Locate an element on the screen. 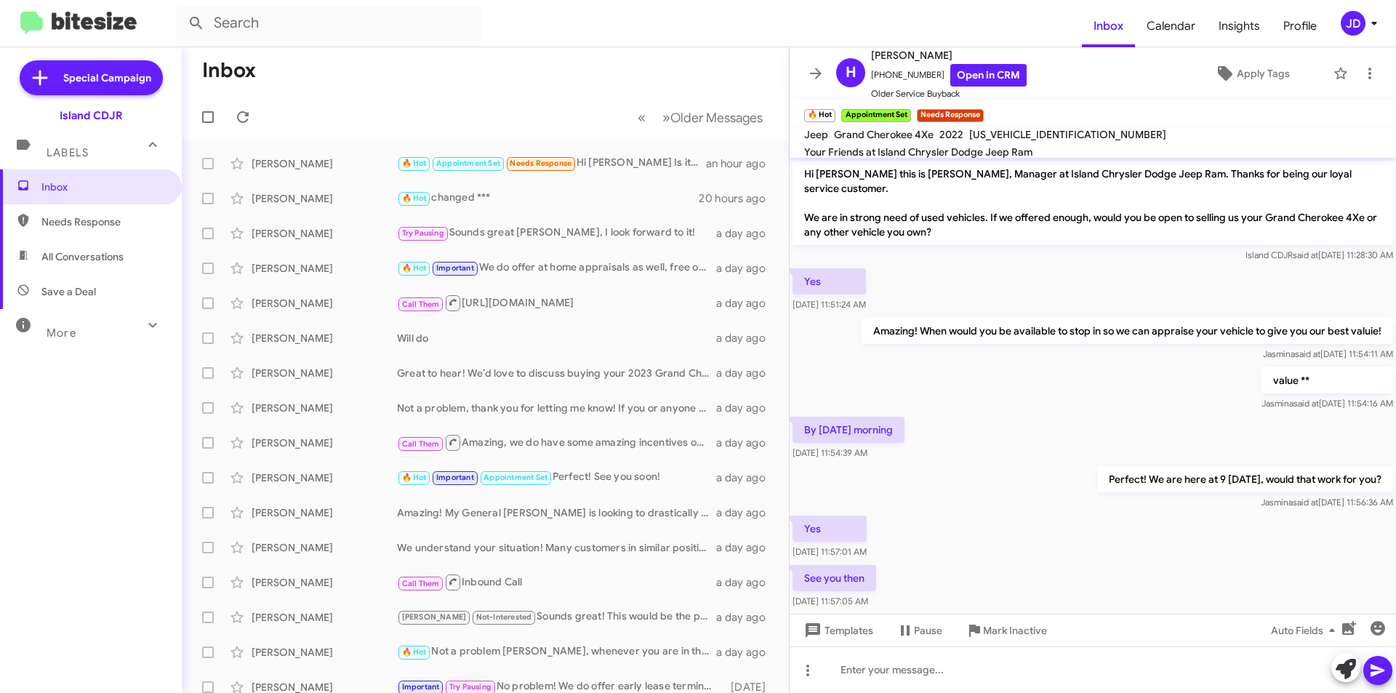 The width and height of the screenshot is (1396, 693). a: Special Campaign is located at coordinates (91, 78).